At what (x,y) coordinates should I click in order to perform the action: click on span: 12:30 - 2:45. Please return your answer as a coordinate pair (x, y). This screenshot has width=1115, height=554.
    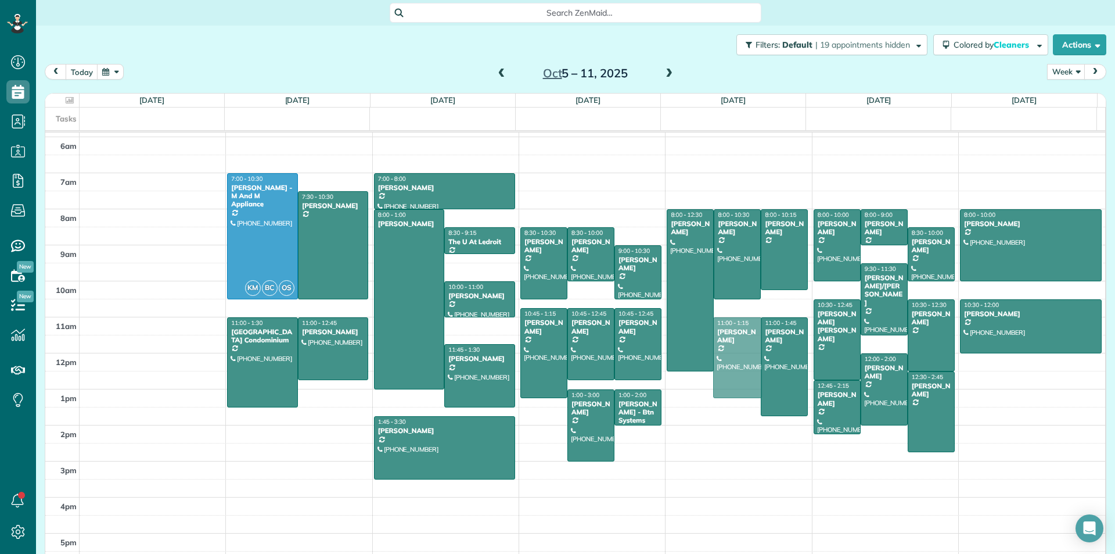
    Looking at the image, I should click on (928, 376).